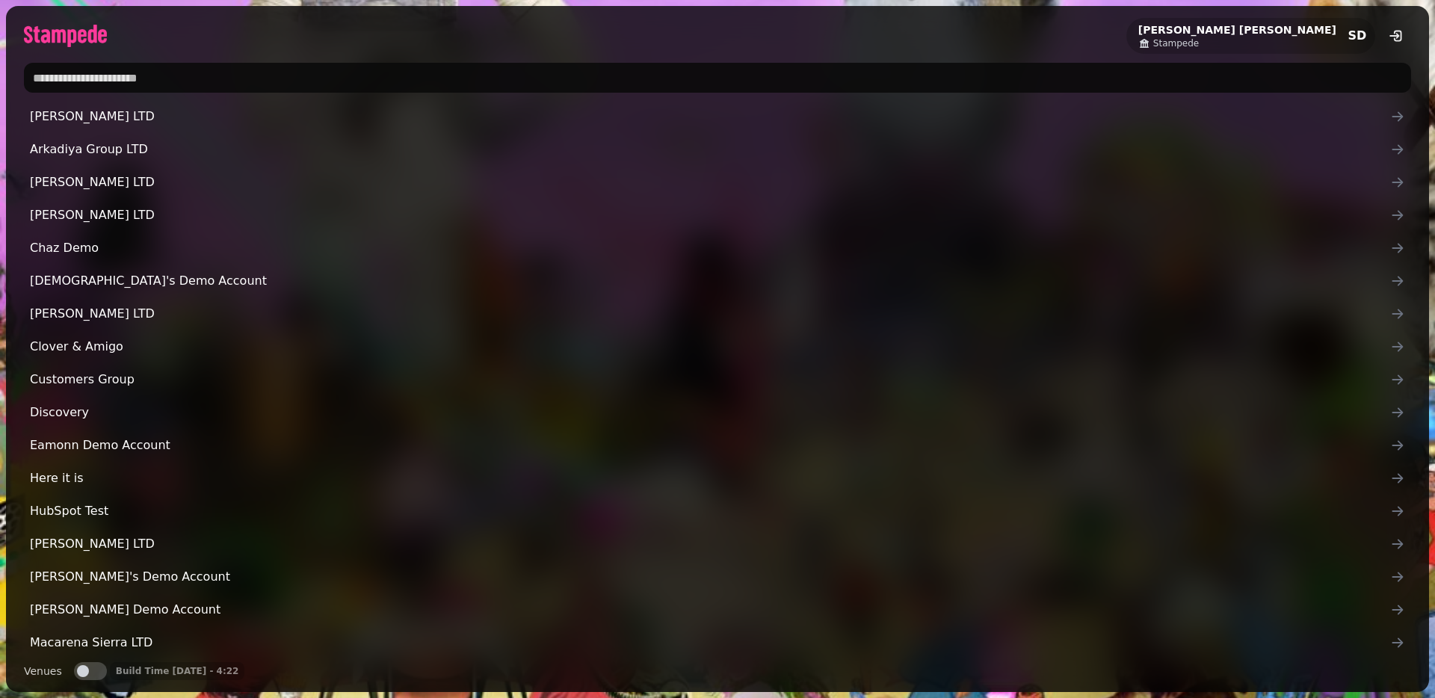  I want to click on span: Here it is, so click(710, 478).